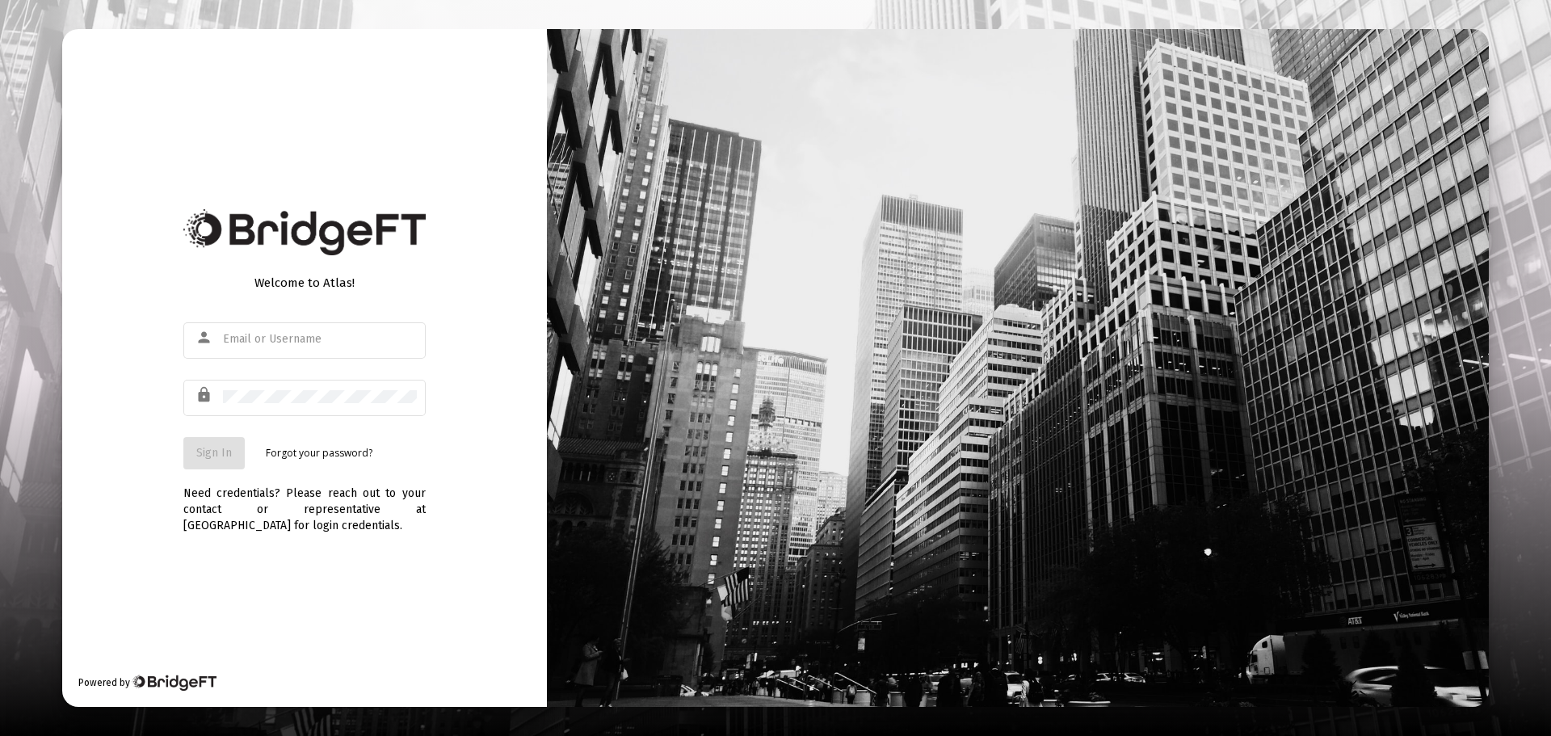 This screenshot has width=1551, height=736. Describe the element at coordinates (319, 453) in the screenshot. I see `a: Forgot your password?` at that location.